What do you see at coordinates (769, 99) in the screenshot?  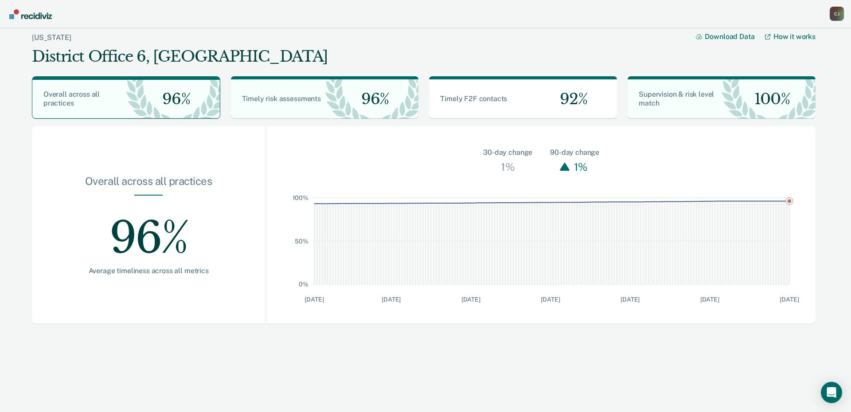 I see `span: 100%` at bounding box center [769, 99].